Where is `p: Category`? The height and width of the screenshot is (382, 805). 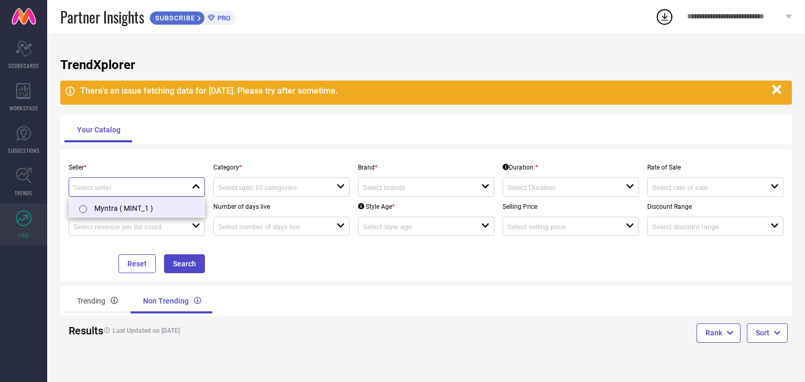 p: Category is located at coordinates (281, 168).